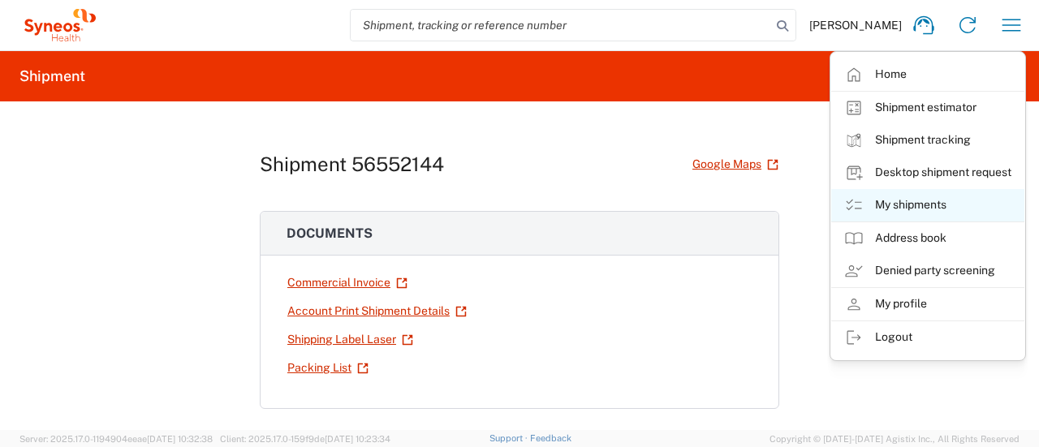 This screenshot has width=1039, height=447. Describe the element at coordinates (928, 338) in the screenshot. I see `a: Logout` at that location.